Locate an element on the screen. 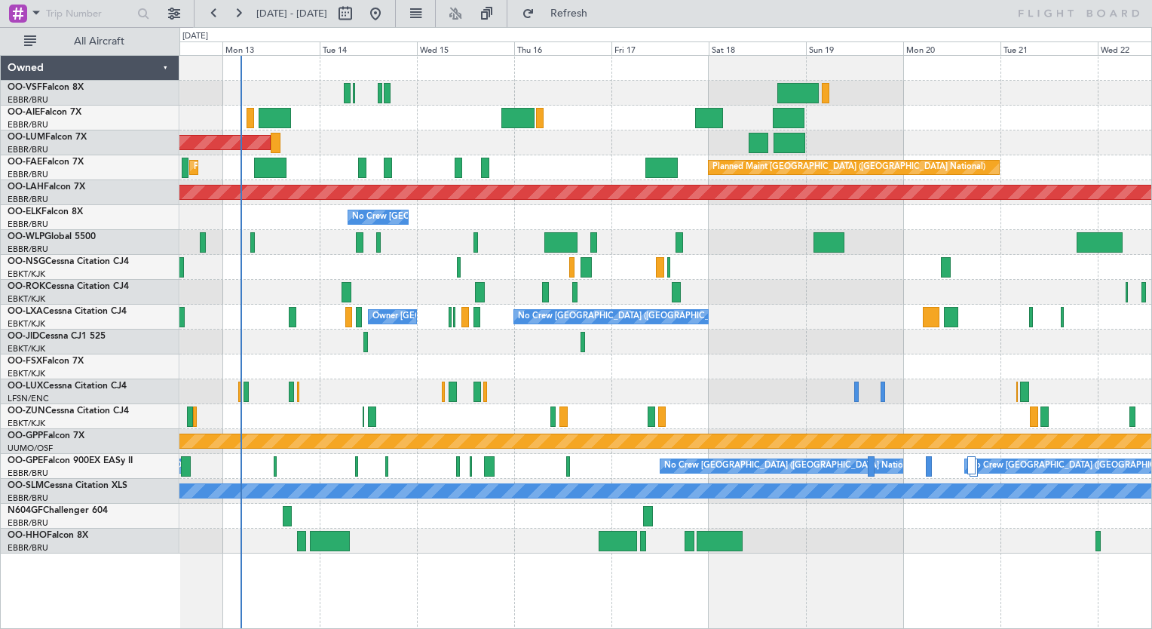 The image size is (1152, 629). a: OO-WLPGlobal 5500 is located at coordinates (51, 237).